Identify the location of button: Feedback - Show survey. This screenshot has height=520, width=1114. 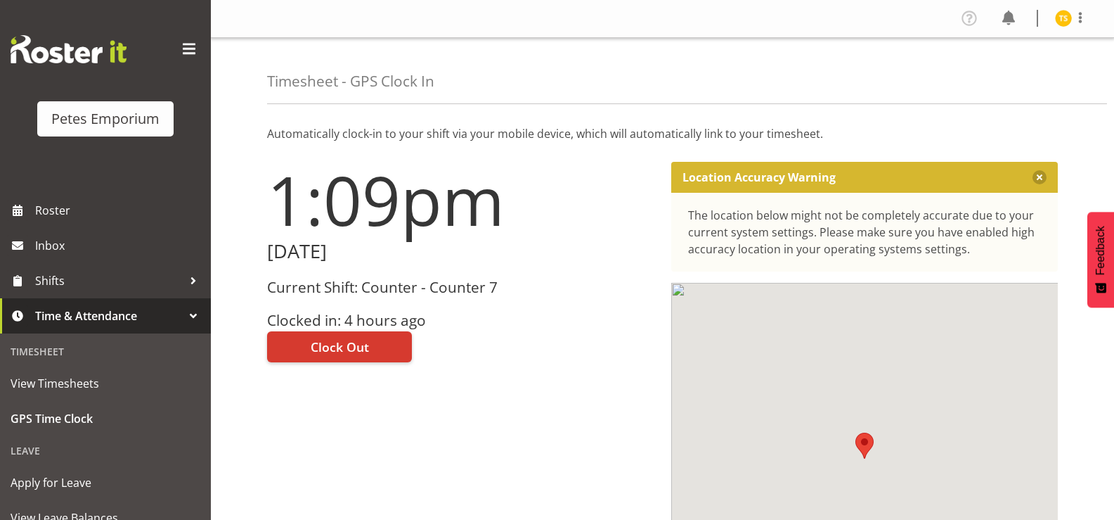
(1101, 259).